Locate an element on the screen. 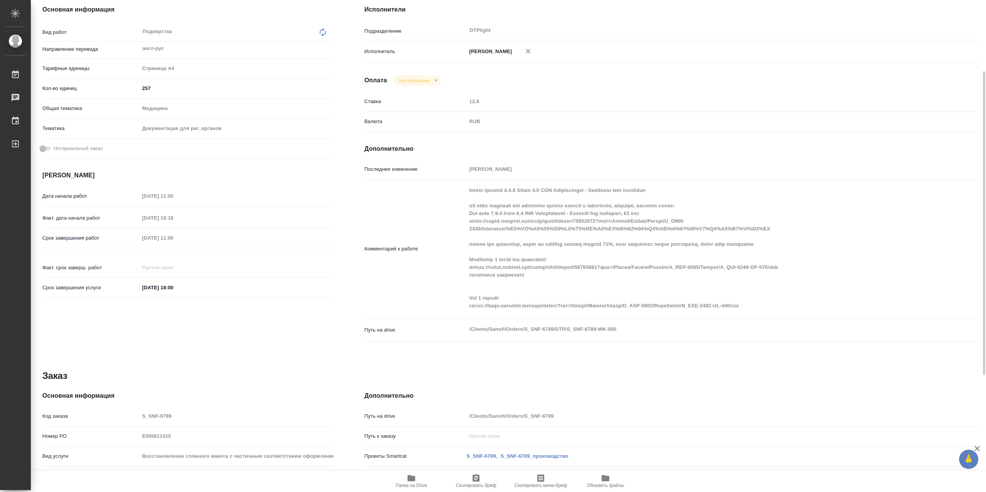  span: Скопировать бриф is located at coordinates (475, 486).